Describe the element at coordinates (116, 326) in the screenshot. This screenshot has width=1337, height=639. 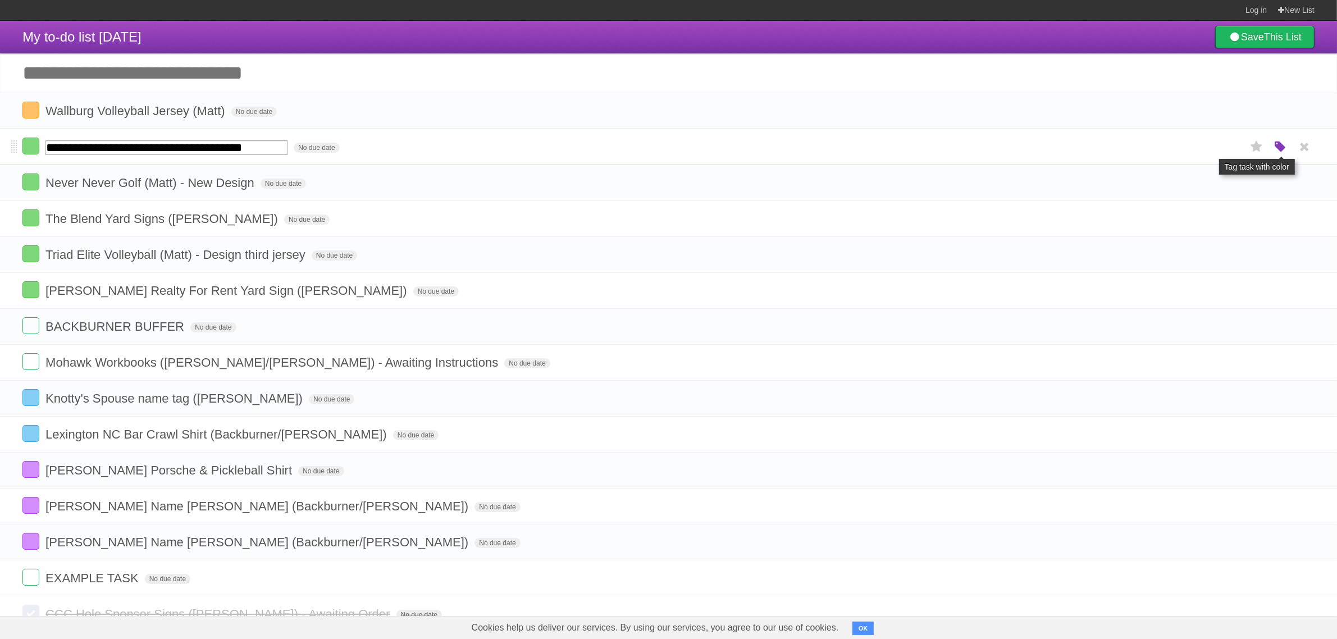
I see `span: BACKBURNER BUFFER` at that location.